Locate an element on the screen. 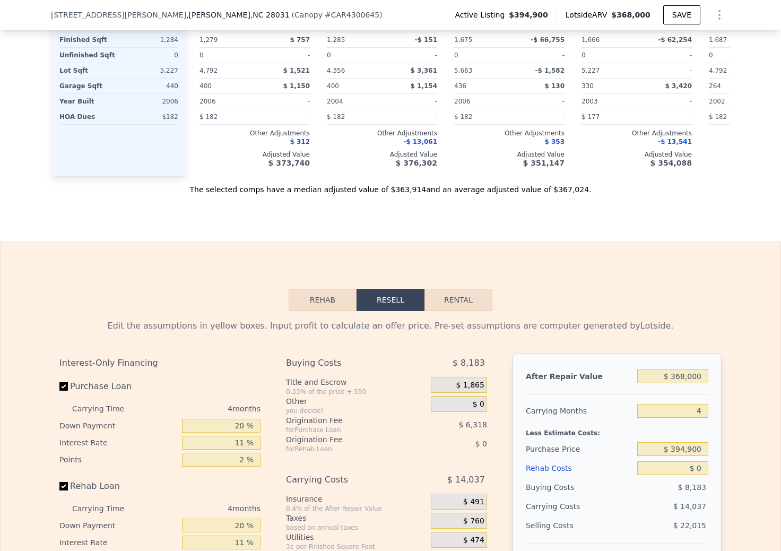 The height and width of the screenshot is (551, 781). span: $ 1,150 is located at coordinates (296, 86).